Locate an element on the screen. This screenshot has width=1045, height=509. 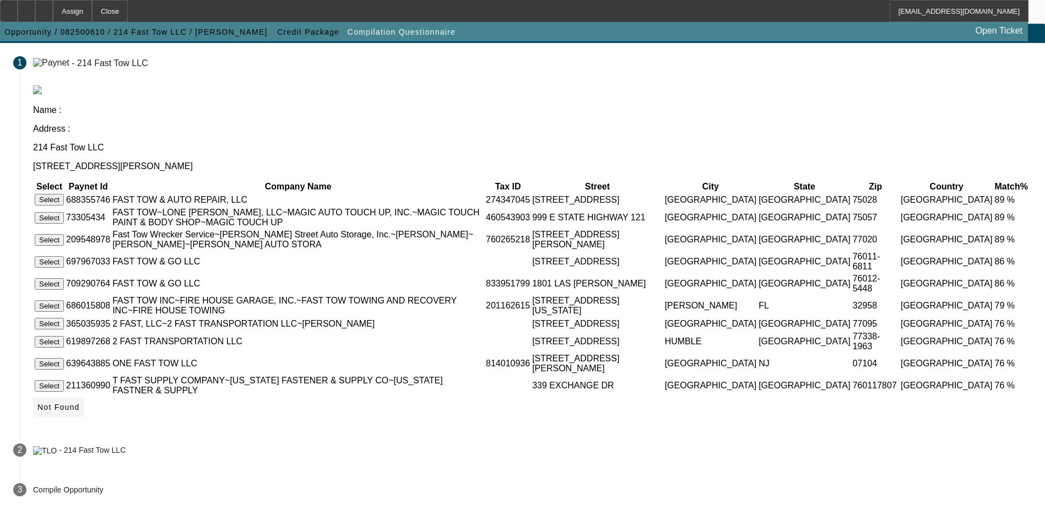
button: Not Found is located at coordinates (58, 407).